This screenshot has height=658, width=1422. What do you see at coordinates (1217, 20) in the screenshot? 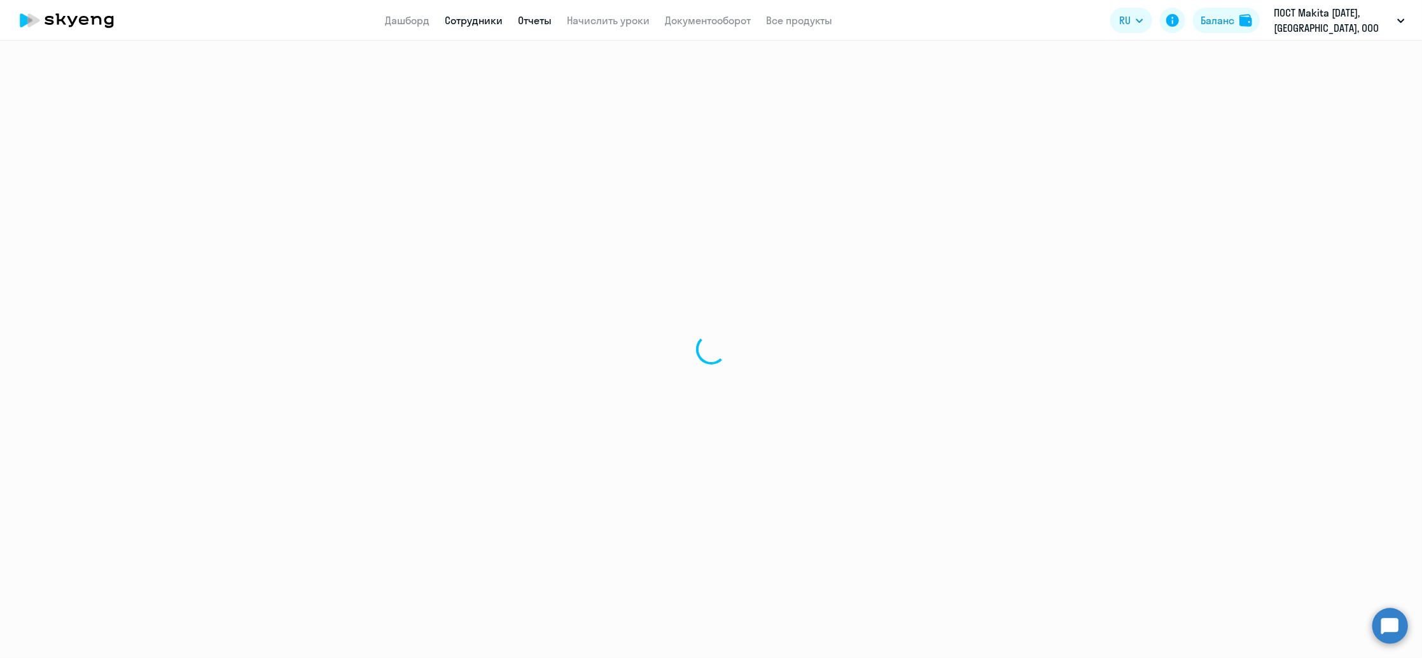
I see `div: Баланс` at bounding box center [1217, 20].